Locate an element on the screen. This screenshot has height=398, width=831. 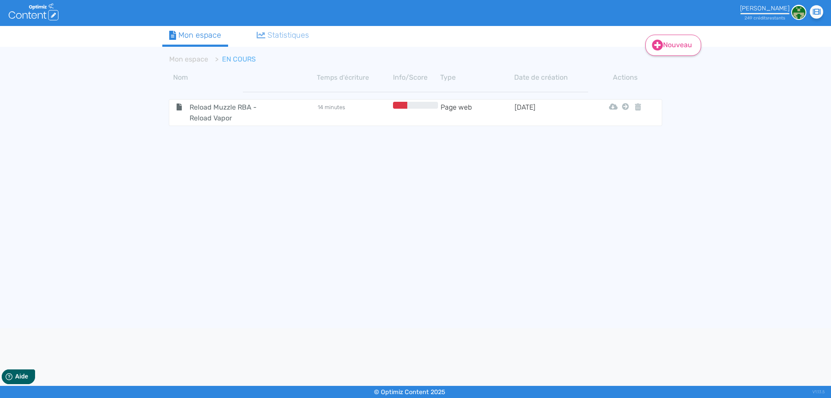
a: Statistiques is located at coordinates (283, 35).